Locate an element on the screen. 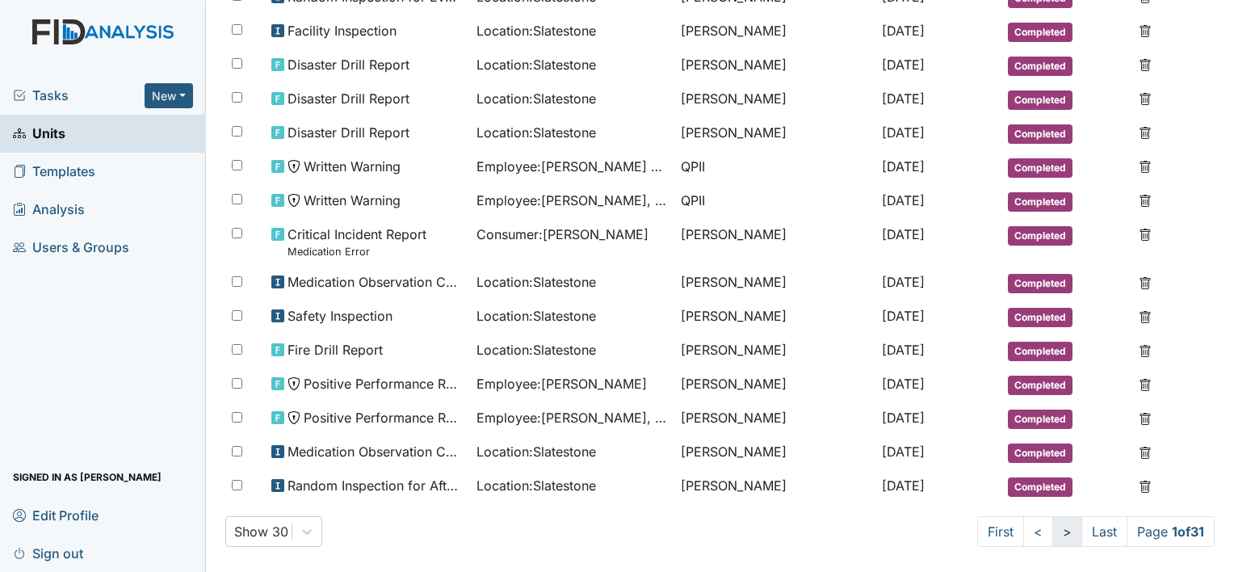 The image size is (1234, 572). span: Analysis is located at coordinates (48, 209).